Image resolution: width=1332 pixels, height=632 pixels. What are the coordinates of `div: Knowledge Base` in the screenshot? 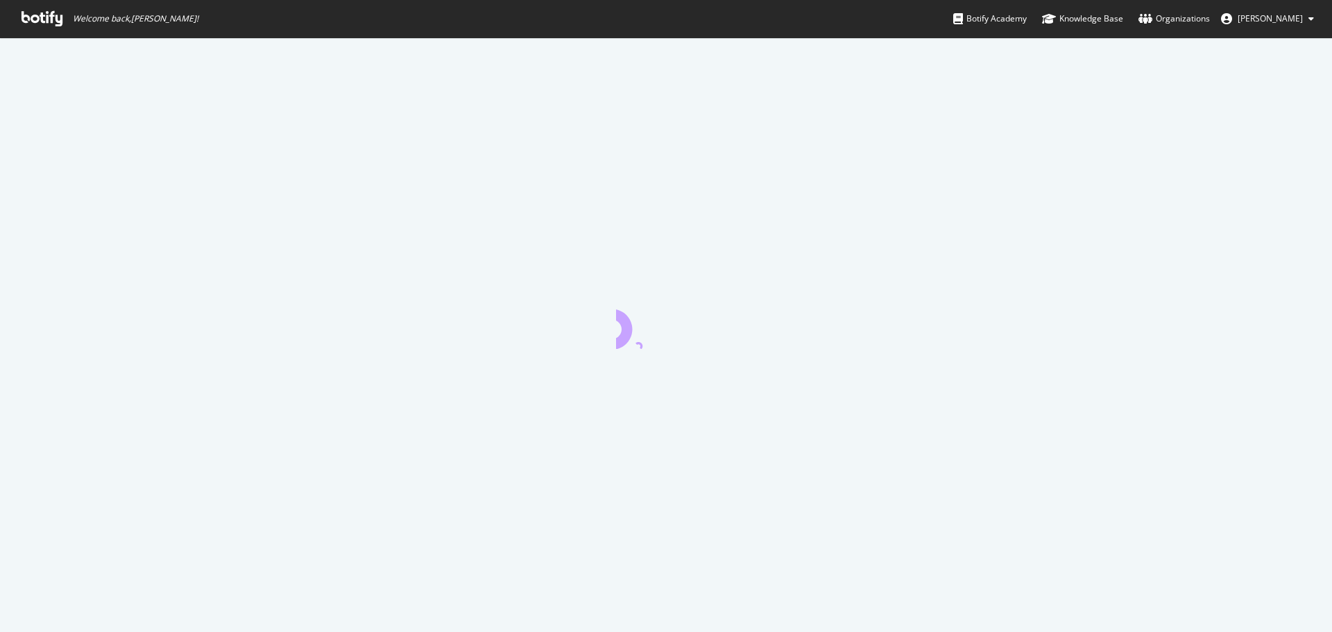 It's located at (1082, 19).